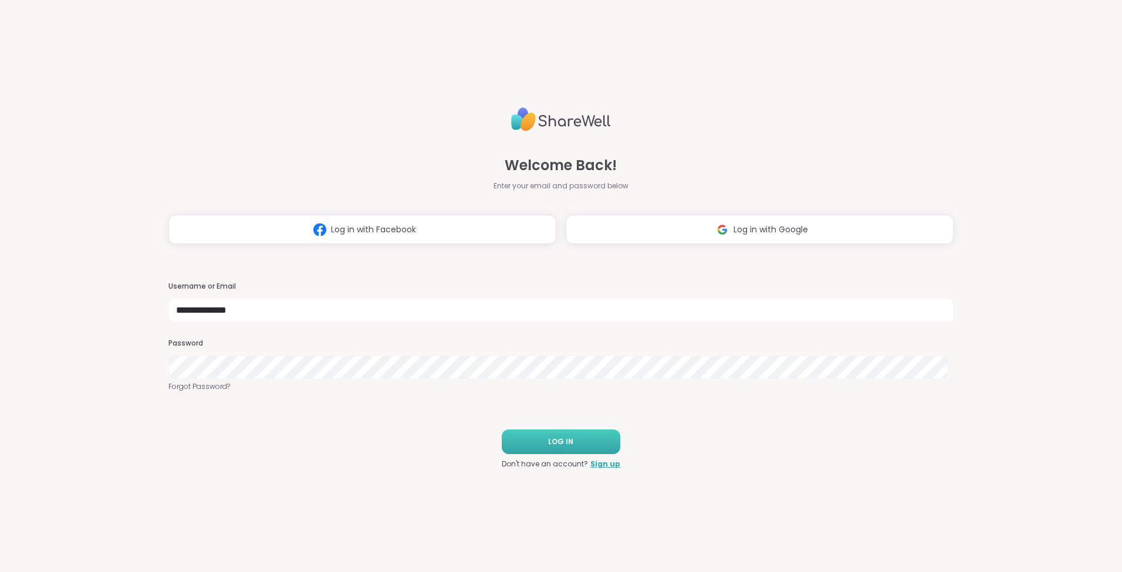 This screenshot has width=1122, height=572. I want to click on a: Sign up, so click(605, 464).